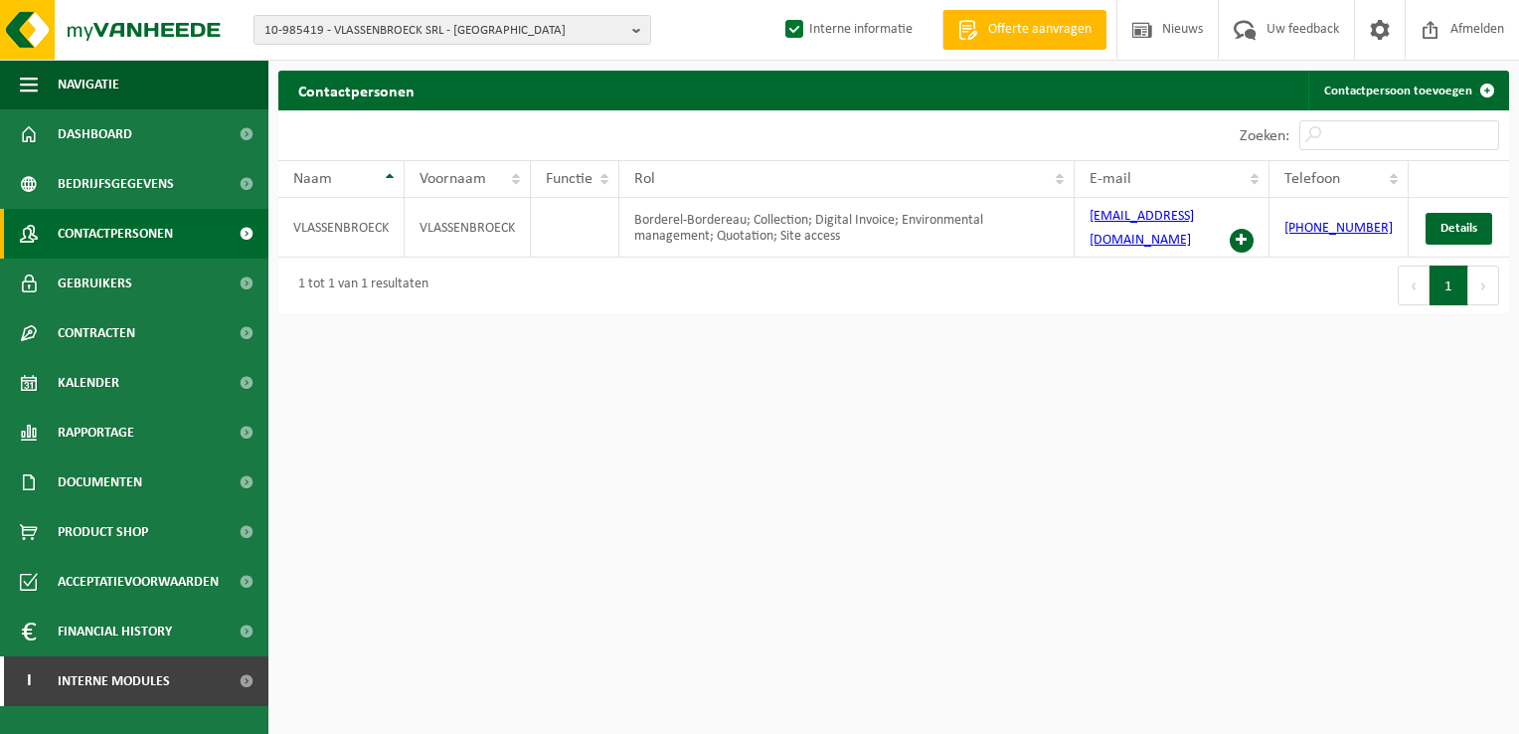 The width and height of the screenshot is (1519, 734). Describe the element at coordinates (1040, 30) in the screenshot. I see `span: Offerte aanvragen` at that location.